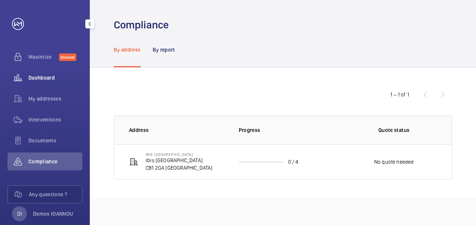 The image size is (476, 225). What do you see at coordinates (55, 141) in the screenshot?
I see `span: Documents` at bounding box center [55, 141].